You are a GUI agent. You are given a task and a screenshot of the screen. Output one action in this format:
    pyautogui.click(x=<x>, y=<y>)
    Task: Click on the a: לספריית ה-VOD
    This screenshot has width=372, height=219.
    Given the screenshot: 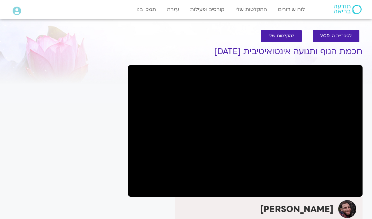 What is the action you would take?
    pyautogui.click(x=336, y=36)
    